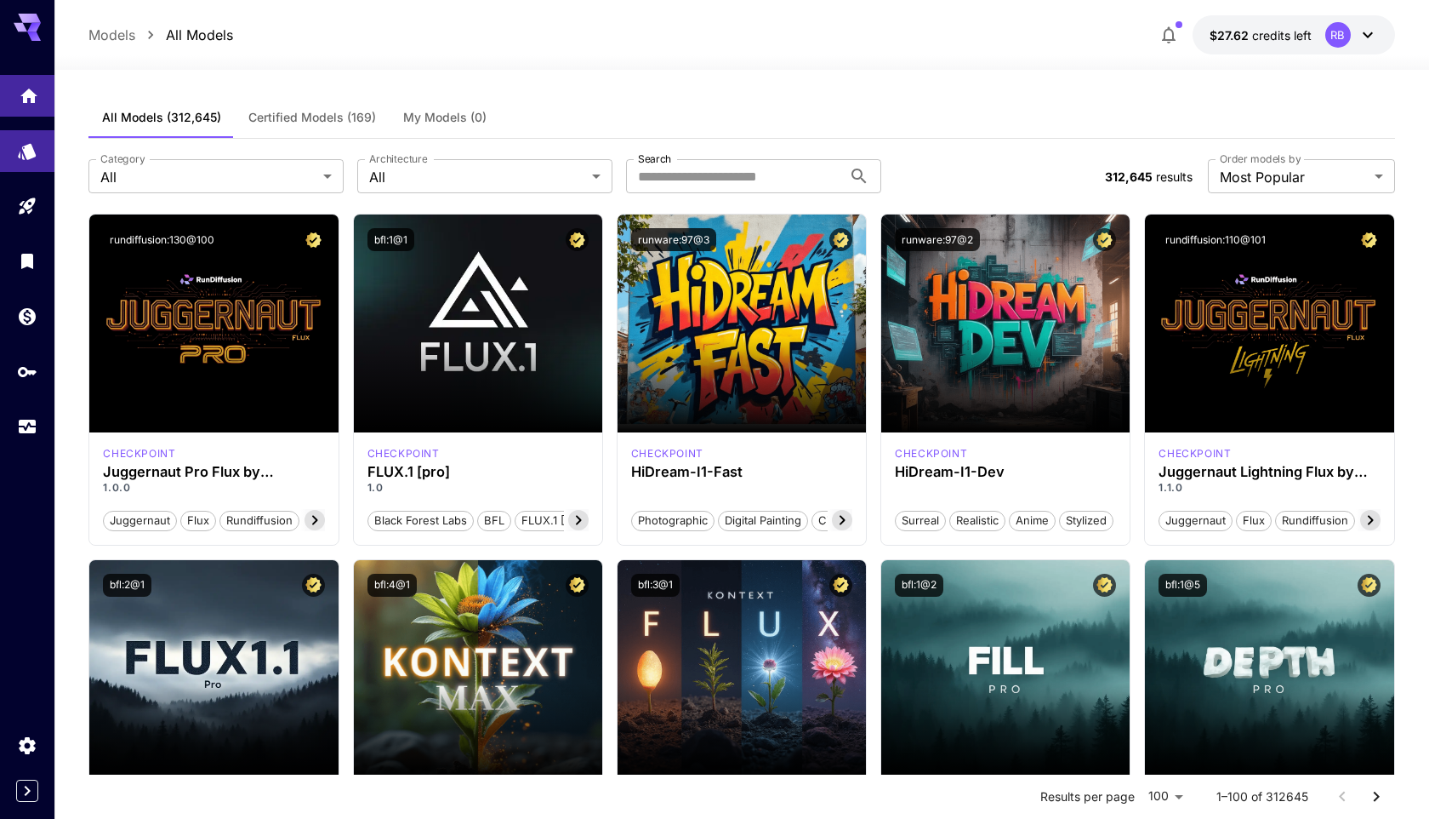 Image resolution: width=1429 pixels, height=819 pixels. Describe the element at coordinates (162, 239) in the screenshot. I see `button: rundiffusion:130@100` at that location.